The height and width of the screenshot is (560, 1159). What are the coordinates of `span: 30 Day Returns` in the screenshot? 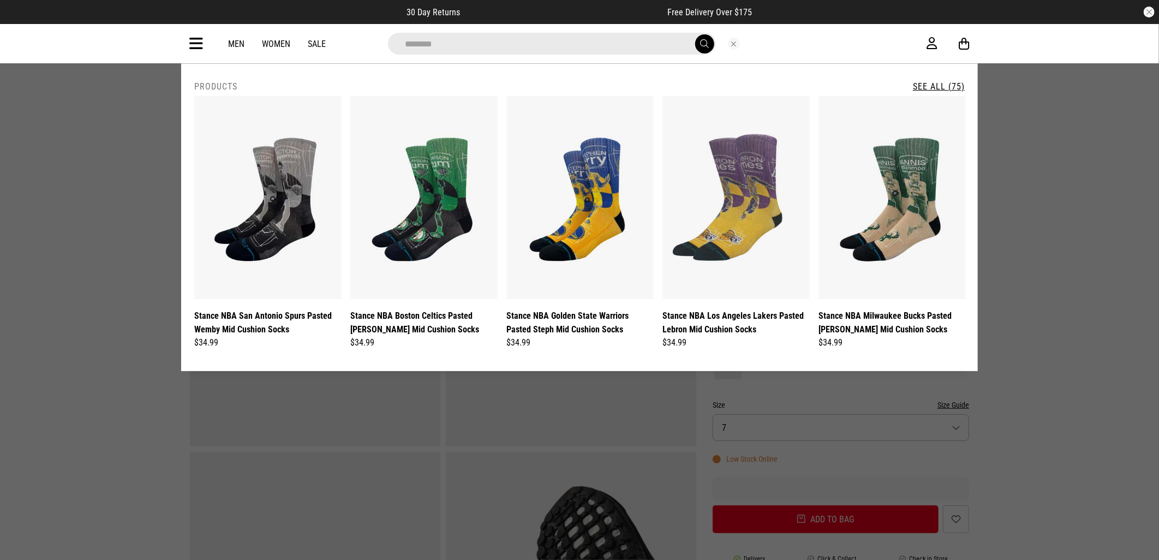 It's located at (434, 12).